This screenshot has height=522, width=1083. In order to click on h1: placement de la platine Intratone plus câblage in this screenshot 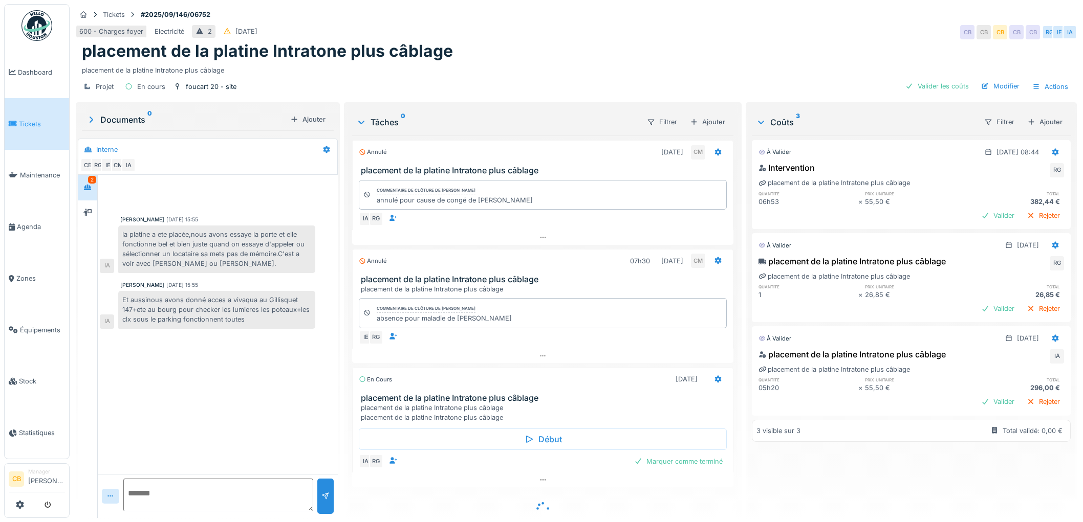, I will do `click(267, 51)`.